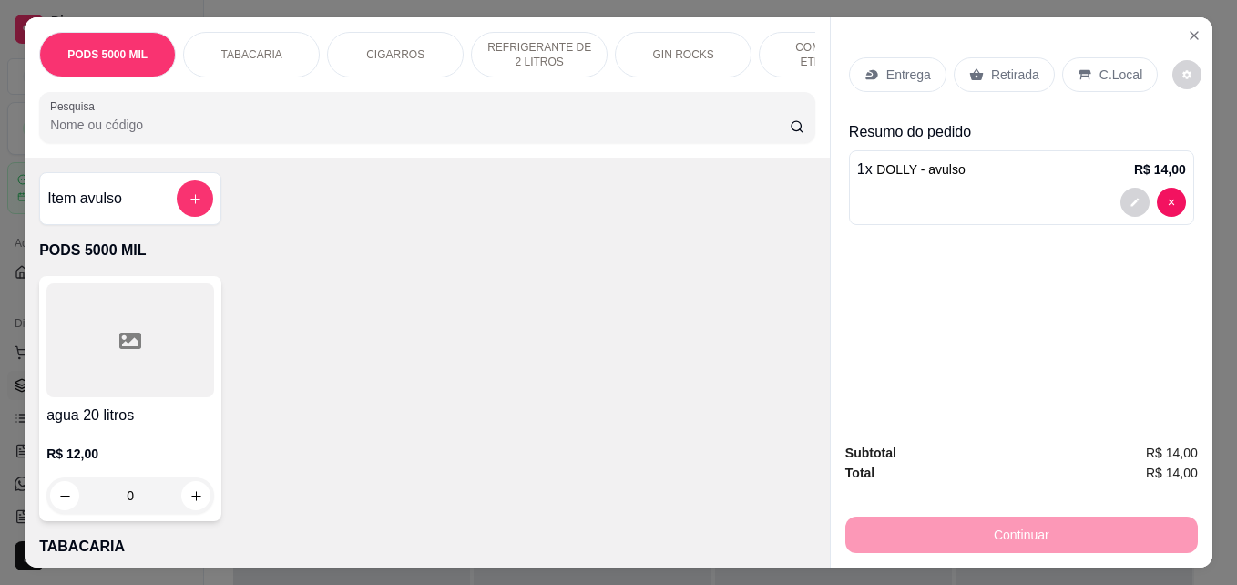  I want to click on button: increase-product-quantity, so click(196, 495).